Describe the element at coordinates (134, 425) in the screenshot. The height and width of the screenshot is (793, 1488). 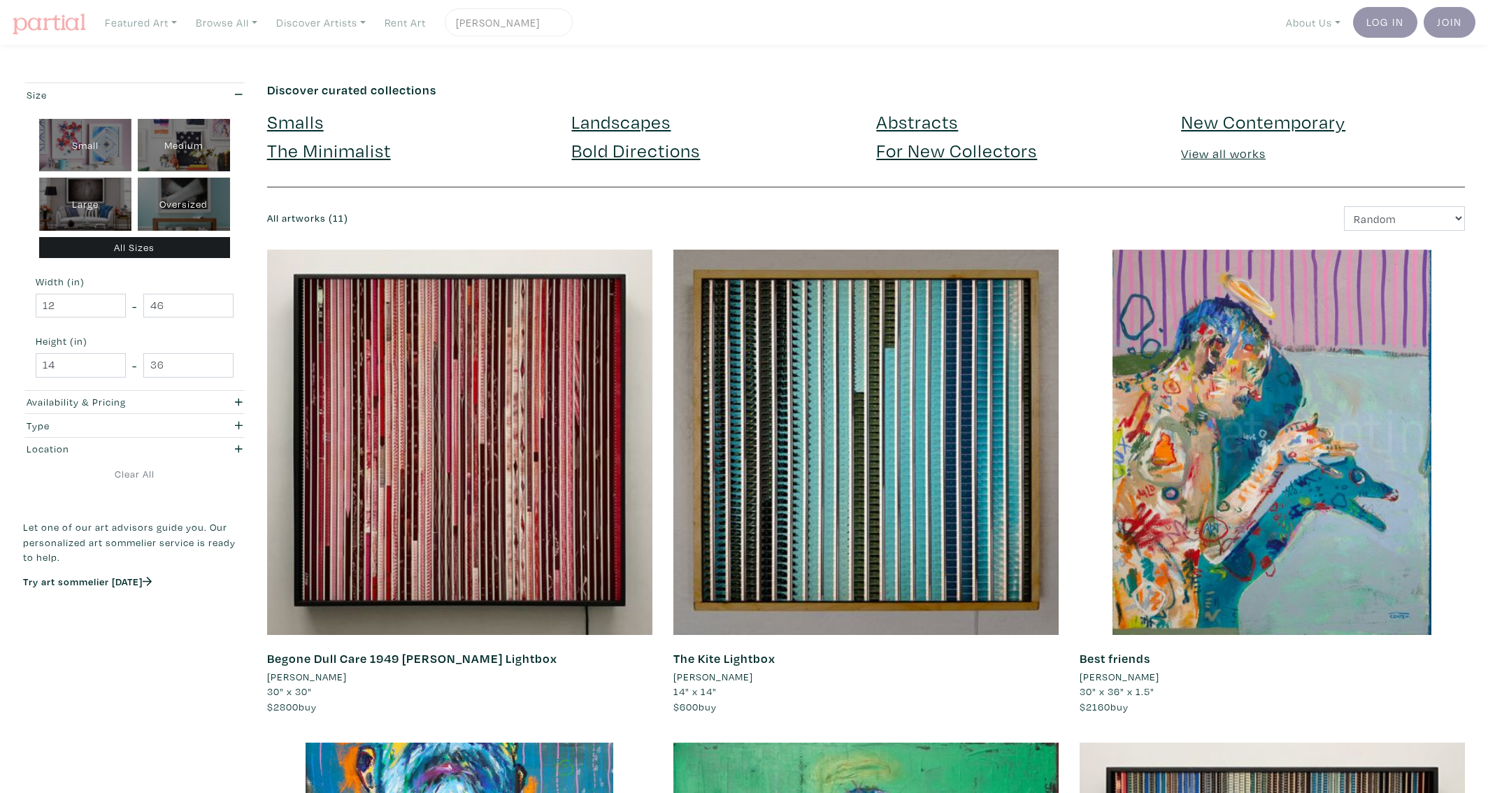
I see `button: Type` at that location.